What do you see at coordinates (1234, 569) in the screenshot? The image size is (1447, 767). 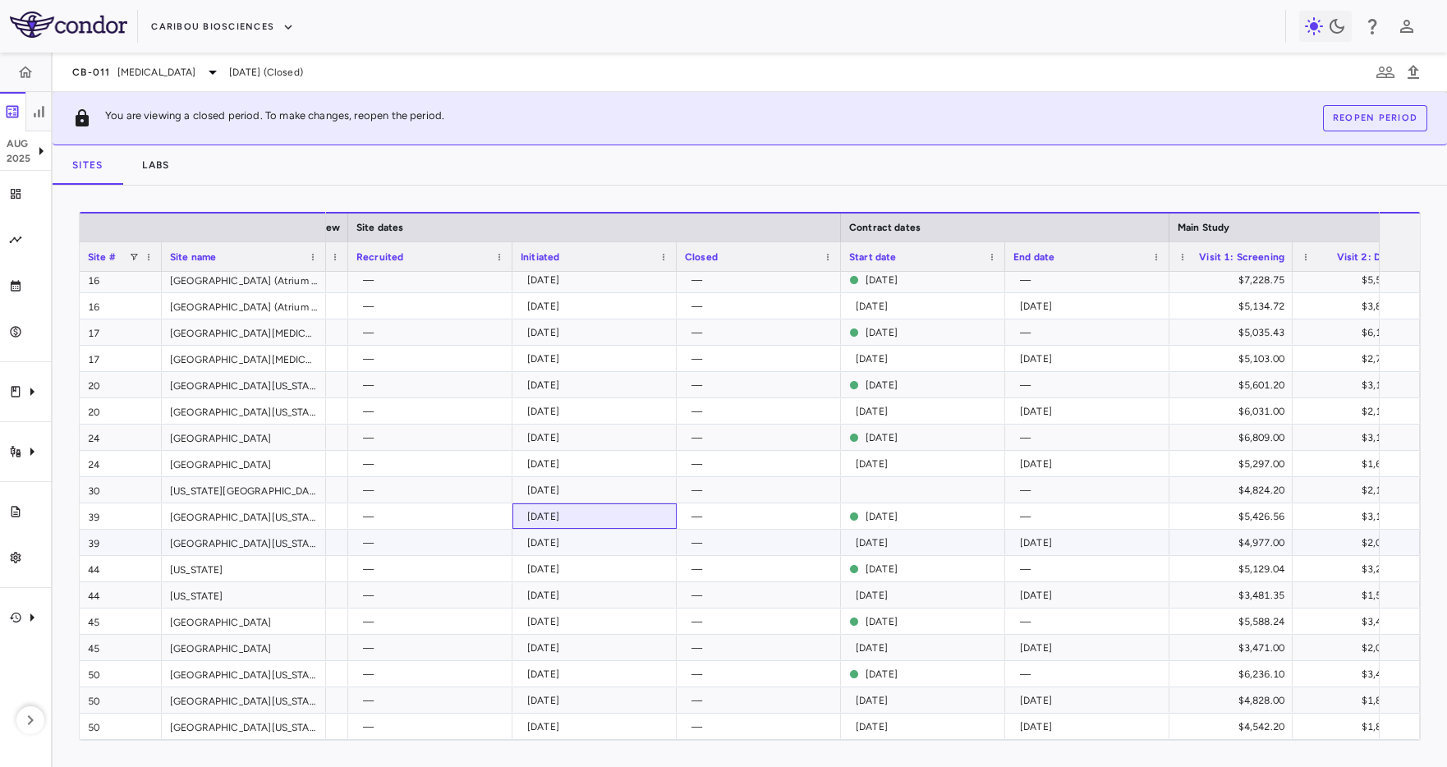 I see `div: $5,129.04` at bounding box center [1234, 569].